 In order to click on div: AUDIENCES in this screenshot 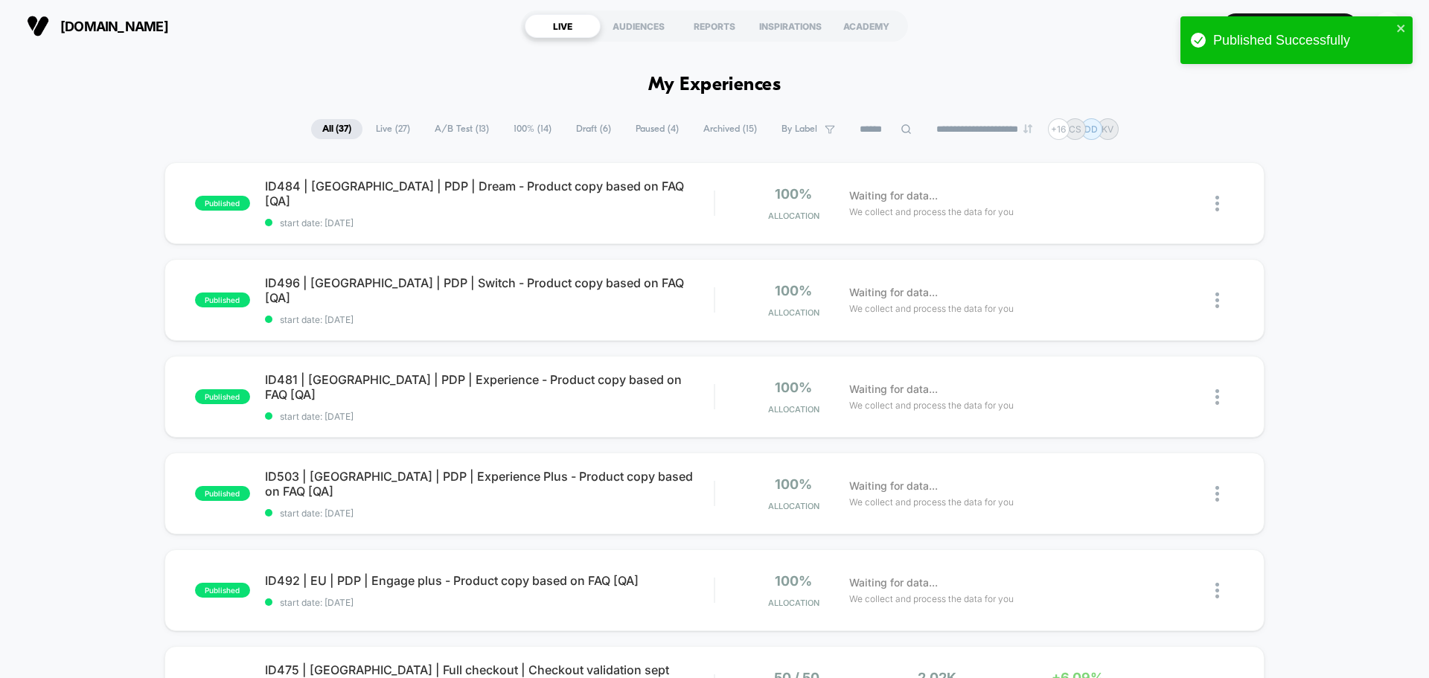, I will do `click(638, 26)`.